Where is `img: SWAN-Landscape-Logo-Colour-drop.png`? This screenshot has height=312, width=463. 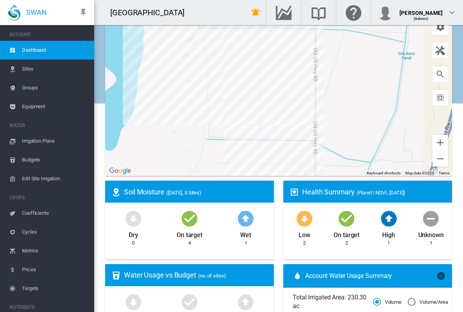 img: SWAN-Landscape-Logo-Colour-drop.png is located at coordinates (14, 13).